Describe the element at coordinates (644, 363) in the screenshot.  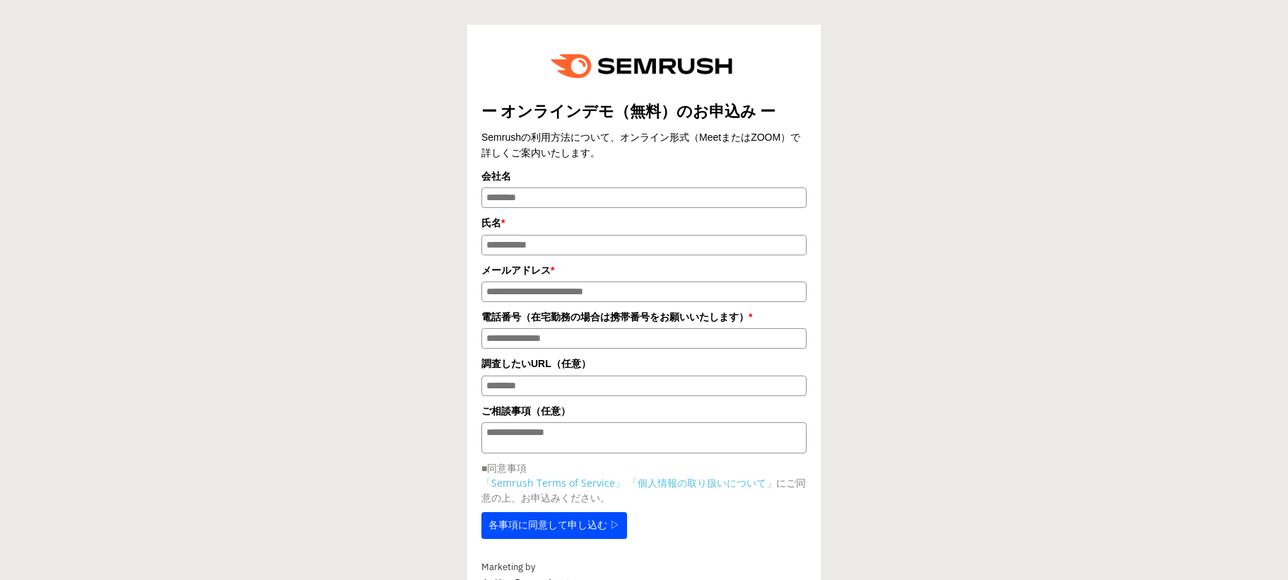
I see `label: 調査したいURL（任意）` at that location.